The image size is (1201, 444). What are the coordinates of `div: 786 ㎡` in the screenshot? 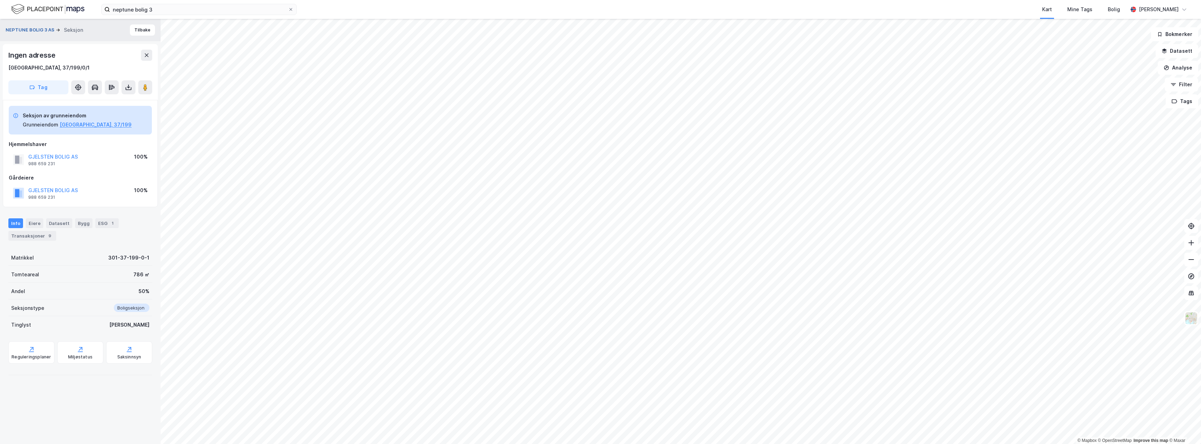 It's located at (141, 275).